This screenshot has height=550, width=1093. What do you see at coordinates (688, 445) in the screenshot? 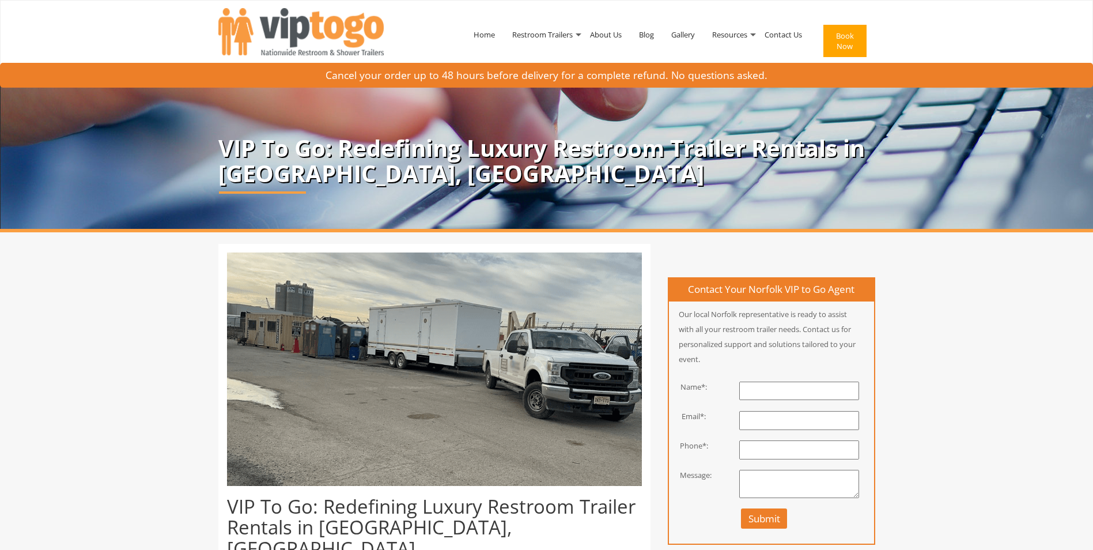
I see `div: Phone*:` at bounding box center [688, 445].